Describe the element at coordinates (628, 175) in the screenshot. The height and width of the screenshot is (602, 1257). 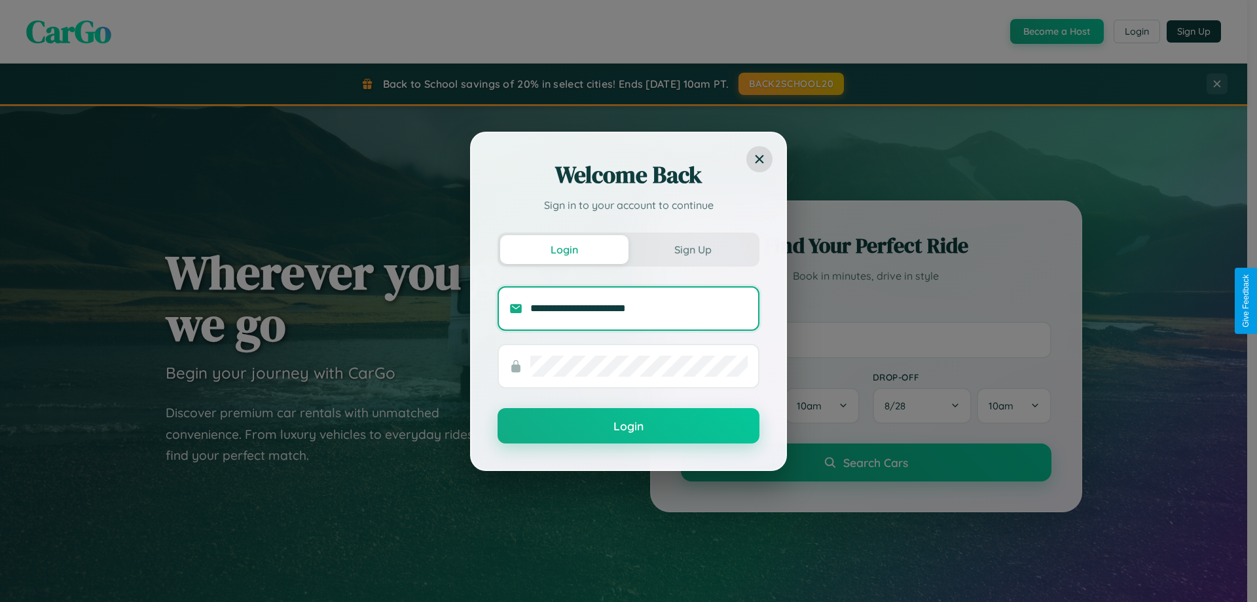
I see `h2: Welcome Back` at that location.